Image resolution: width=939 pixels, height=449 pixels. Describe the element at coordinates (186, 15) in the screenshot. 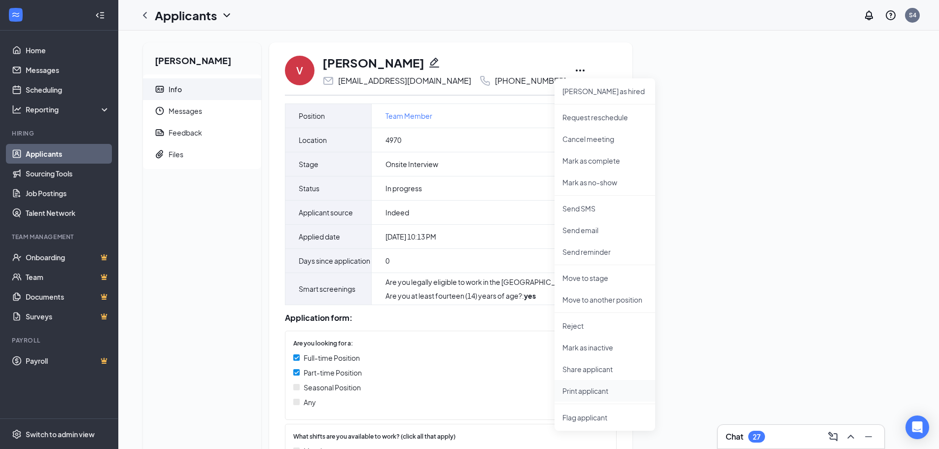

I see `h1: Applicants` at that location.